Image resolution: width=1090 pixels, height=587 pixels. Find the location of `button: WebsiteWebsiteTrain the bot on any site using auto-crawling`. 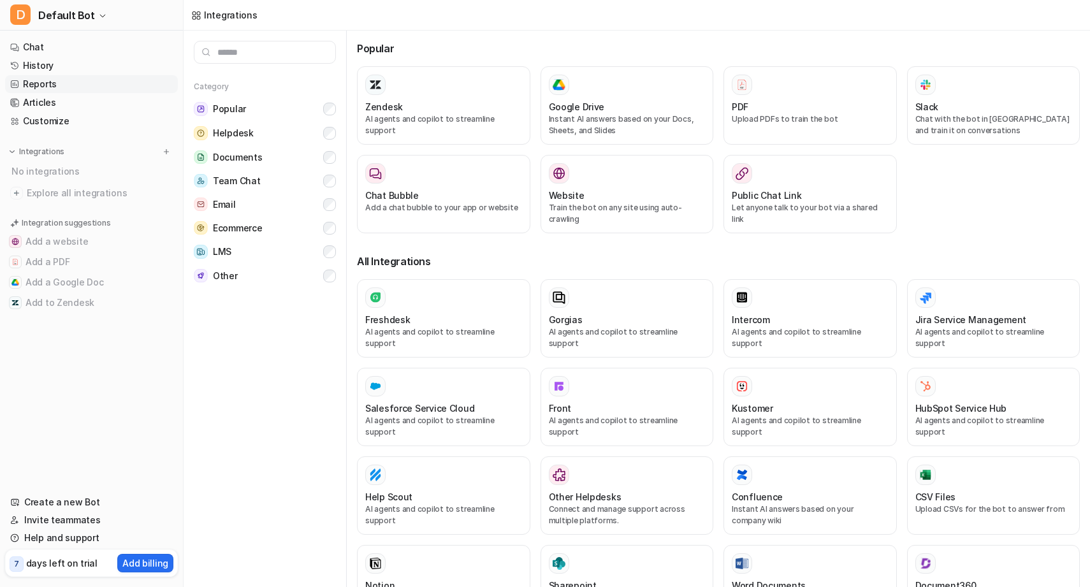

button: WebsiteWebsiteTrain the bot on any site using auto-crawling is located at coordinates (627, 194).